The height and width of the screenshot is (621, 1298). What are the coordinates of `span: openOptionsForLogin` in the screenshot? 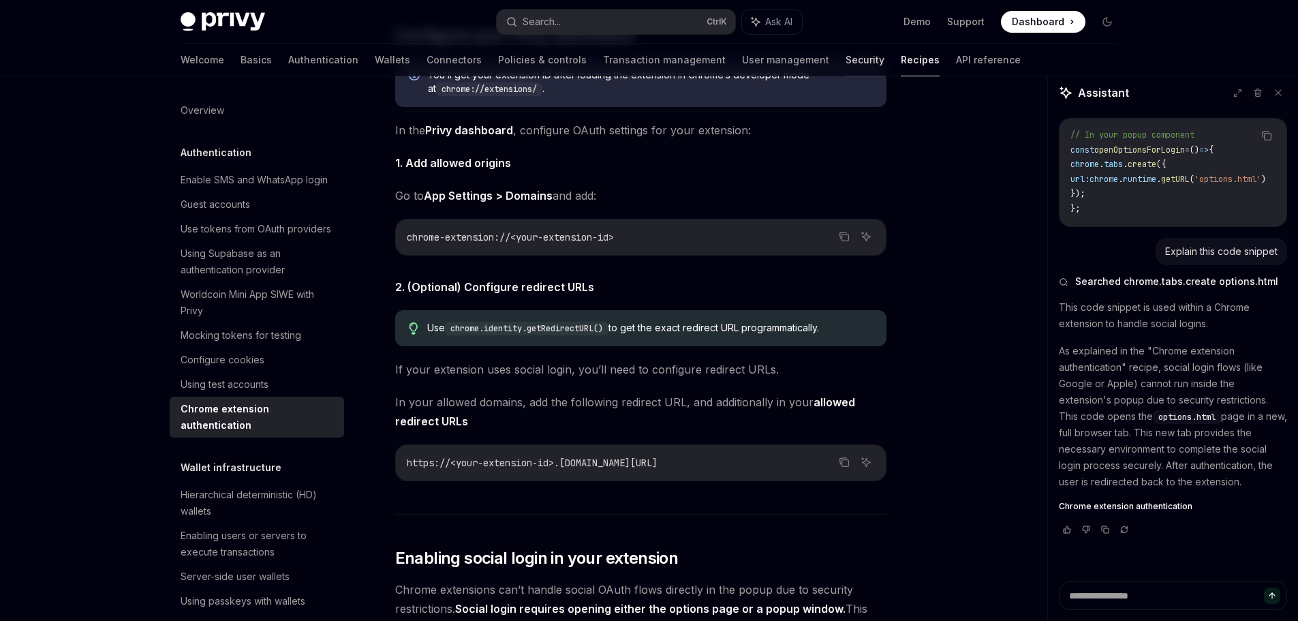 It's located at (1139, 150).